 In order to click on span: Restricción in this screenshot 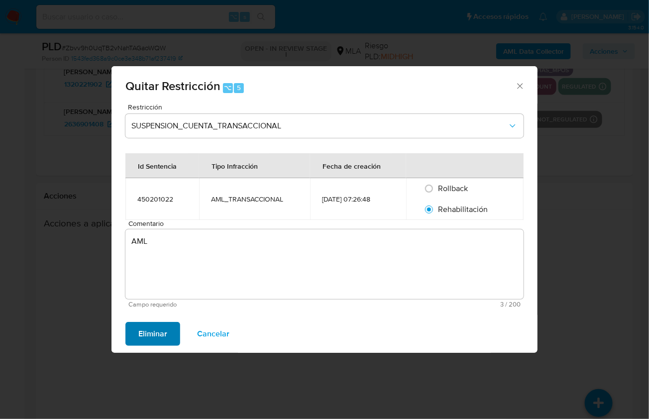, I will do `click(327, 107)`.